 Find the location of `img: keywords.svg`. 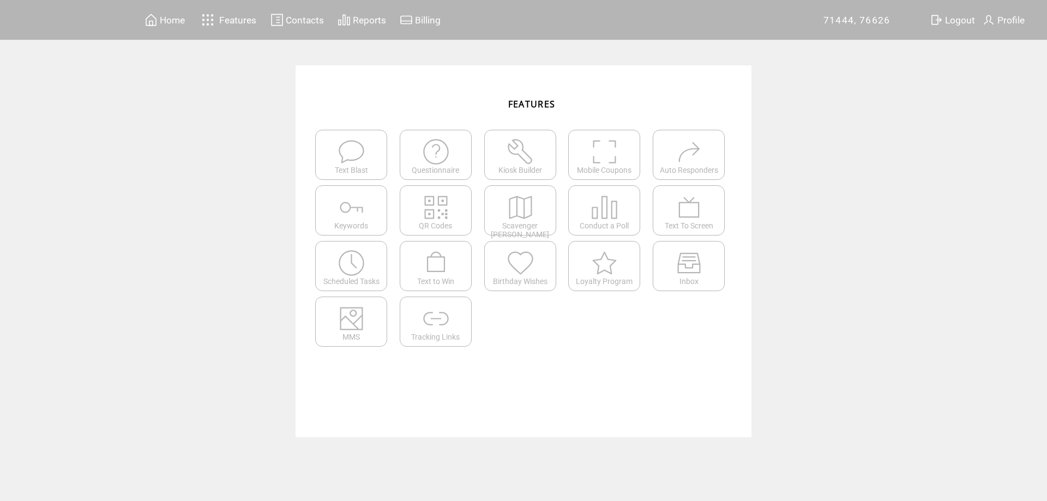

img: keywords.svg is located at coordinates (351, 207).